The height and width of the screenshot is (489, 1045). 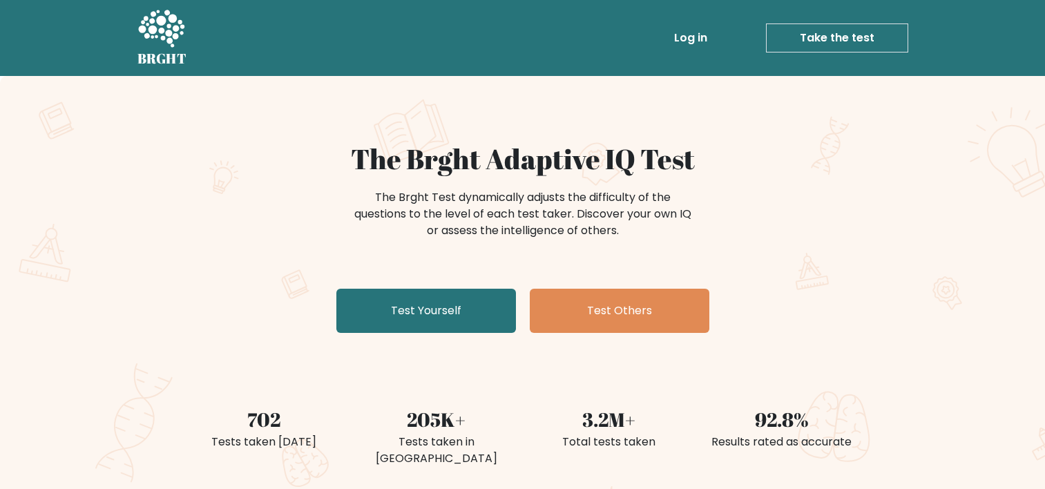 What do you see at coordinates (691, 38) in the screenshot?
I see `a: Log in` at bounding box center [691, 38].